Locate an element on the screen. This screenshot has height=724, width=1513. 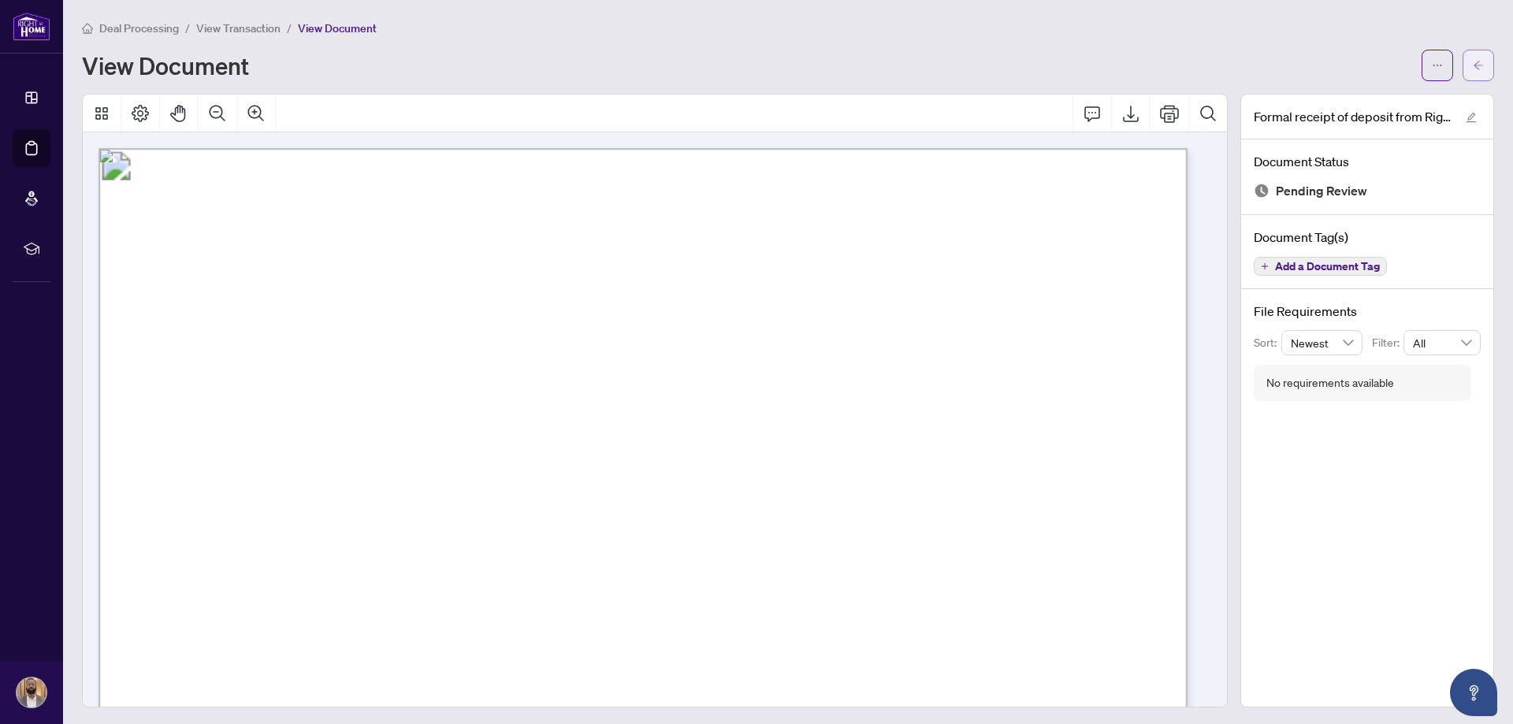
span: plus is located at coordinates (1265, 266).